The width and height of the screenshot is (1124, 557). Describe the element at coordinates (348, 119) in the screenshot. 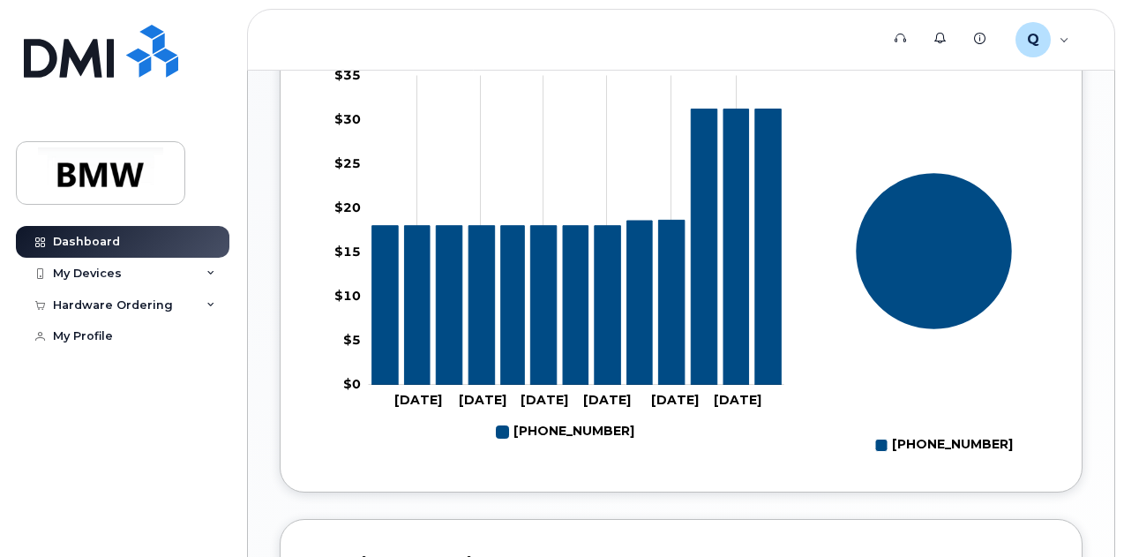

I see `tspan: $30` at that location.